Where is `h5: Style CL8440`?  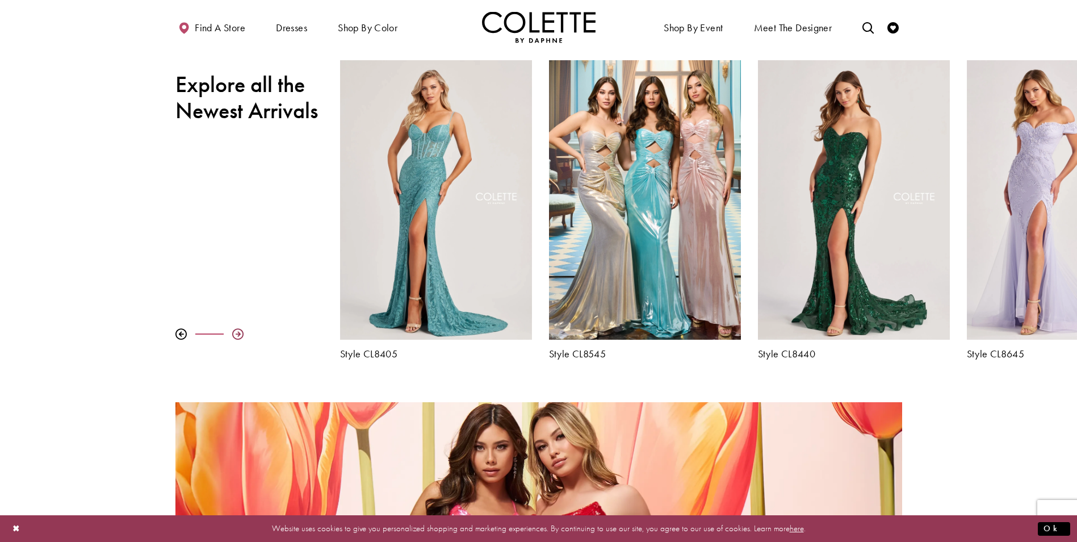
h5: Style CL8440 is located at coordinates (854, 354).